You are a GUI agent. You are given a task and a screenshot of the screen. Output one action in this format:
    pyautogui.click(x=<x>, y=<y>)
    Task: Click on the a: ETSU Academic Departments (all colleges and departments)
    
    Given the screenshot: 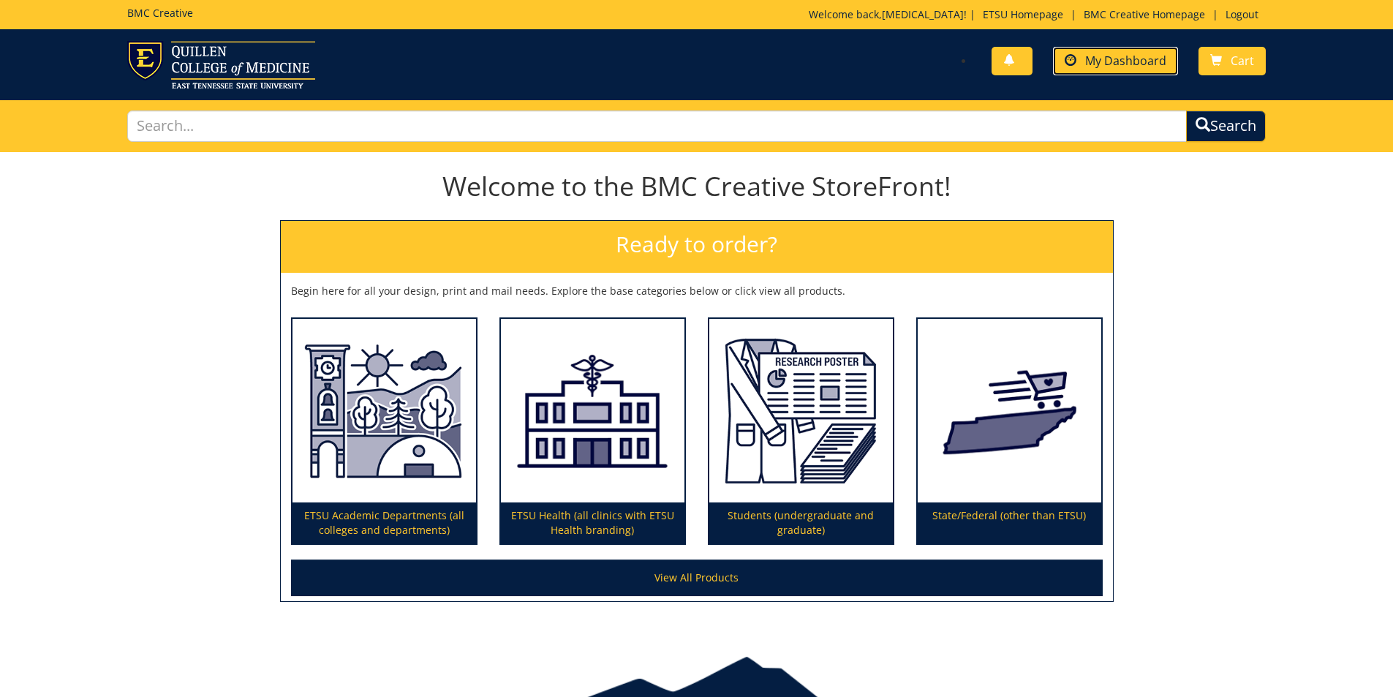 What is the action you would take?
    pyautogui.click(x=384, y=431)
    